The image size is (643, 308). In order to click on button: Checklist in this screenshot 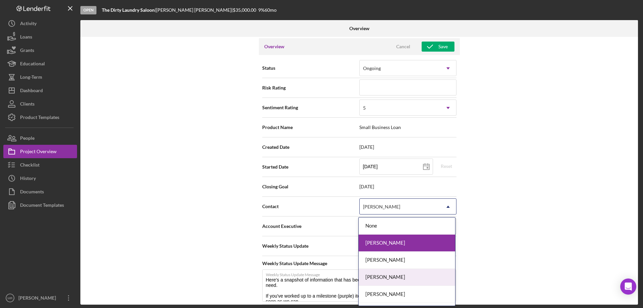, I will do `click(40, 165)`.